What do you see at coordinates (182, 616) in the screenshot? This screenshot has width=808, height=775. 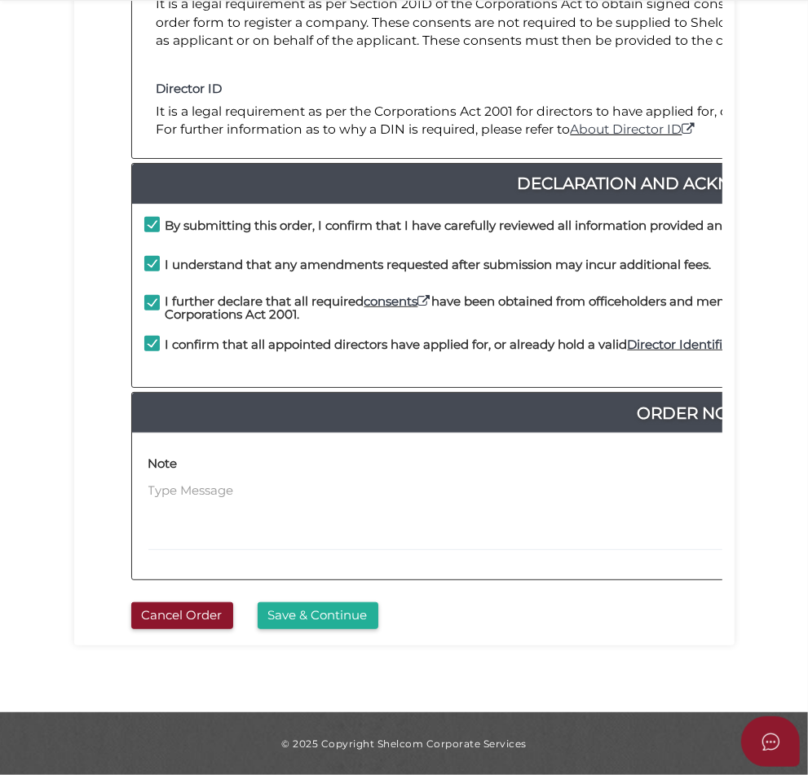 I see `button: Cancel Order` at bounding box center [182, 616].